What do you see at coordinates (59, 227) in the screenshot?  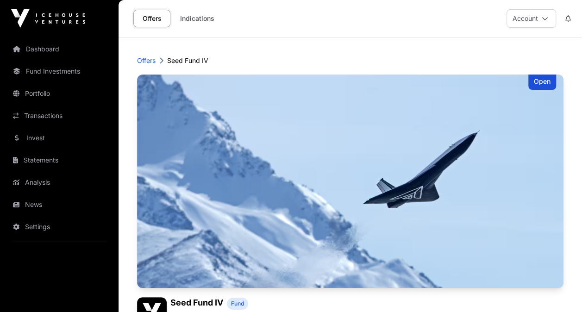 I see `a: Settings` at bounding box center [59, 227].